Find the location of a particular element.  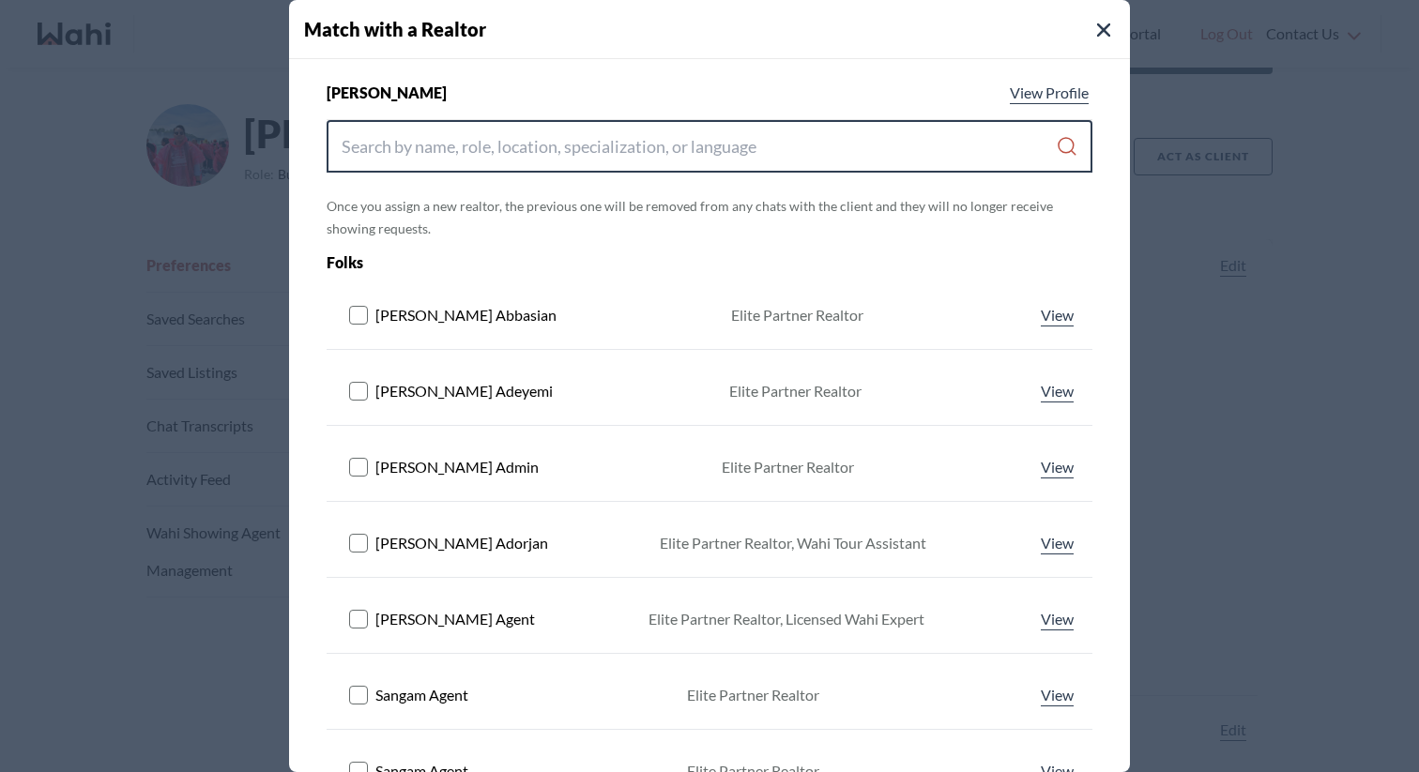

div: Elite Partner Realtor, Licensed Wahi Expert is located at coordinates (787, 619).